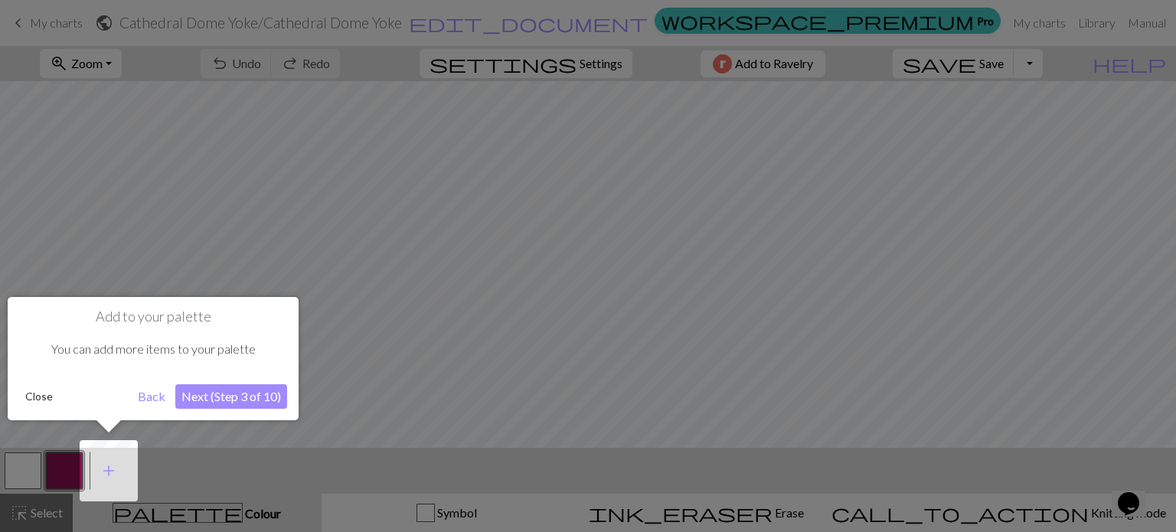  What do you see at coordinates (153, 317) in the screenshot?
I see `h1: Add to your palette` at bounding box center [153, 317].